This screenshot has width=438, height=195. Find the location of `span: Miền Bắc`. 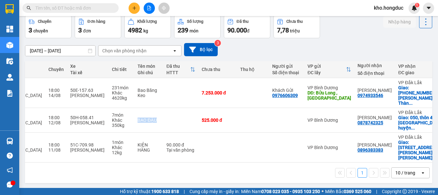

span: Miền Bắc is located at coordinates (348, 191).